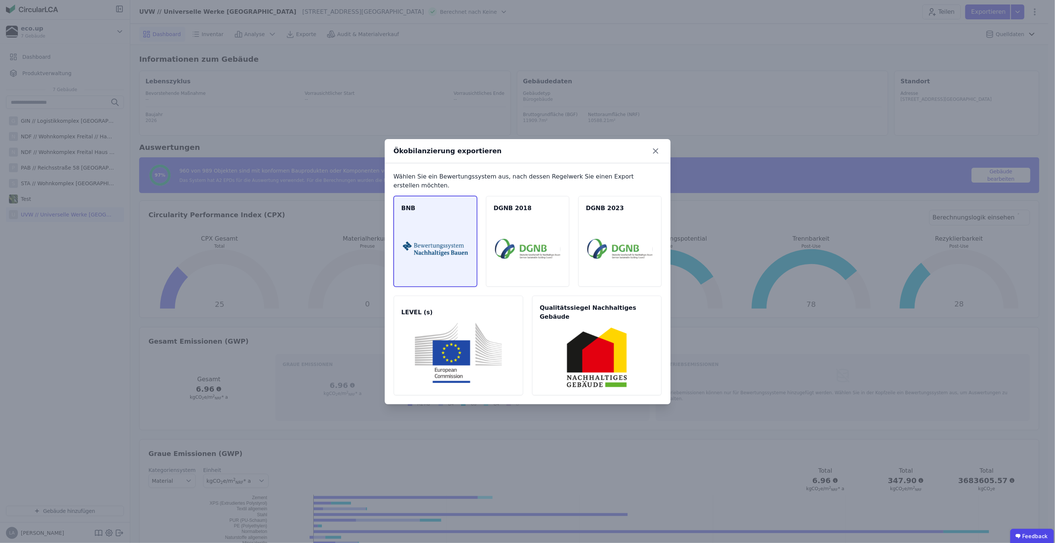 This screenshot has width=1055, height=543. What do you see at coordinates (448, 151) in the screenshot?
I see `div: Ökobilanzierung exportieren` at bounding box center [448, 151].